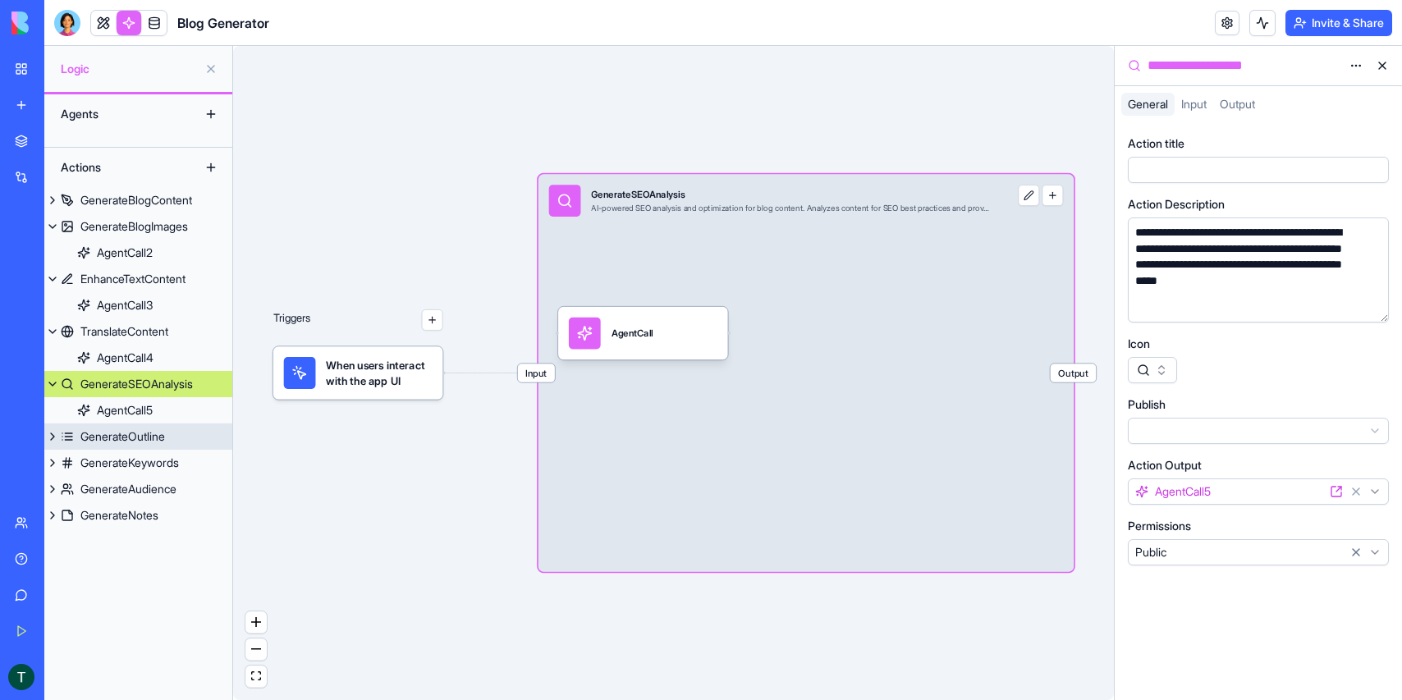  Describe the element at coordinates (138, 463) in the screenshot. I see `a: GenerateKeywords` at that location.